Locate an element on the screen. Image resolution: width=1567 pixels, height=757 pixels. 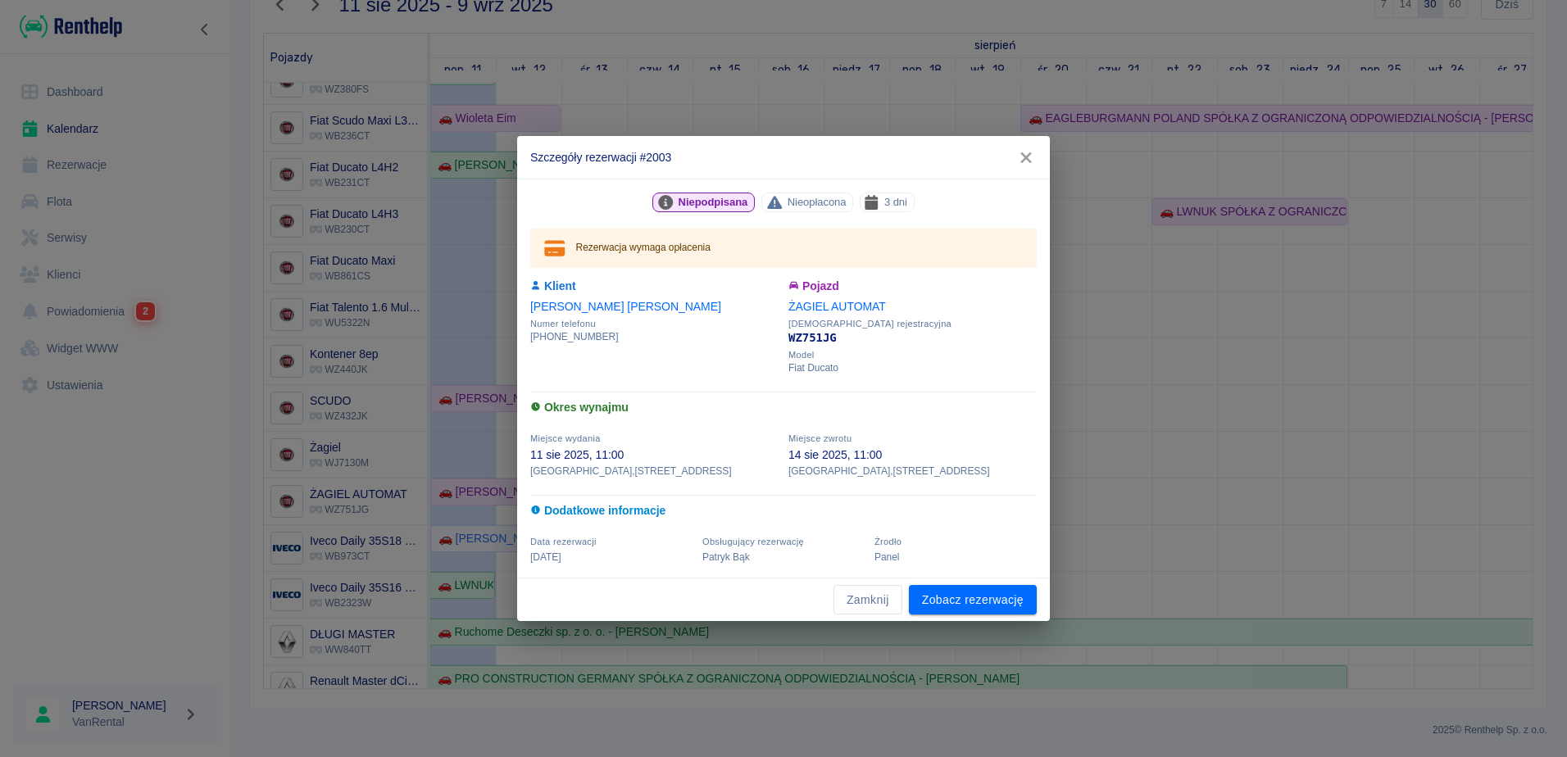
span: Miejsce zwrotu is located at coordinates (820, 439).